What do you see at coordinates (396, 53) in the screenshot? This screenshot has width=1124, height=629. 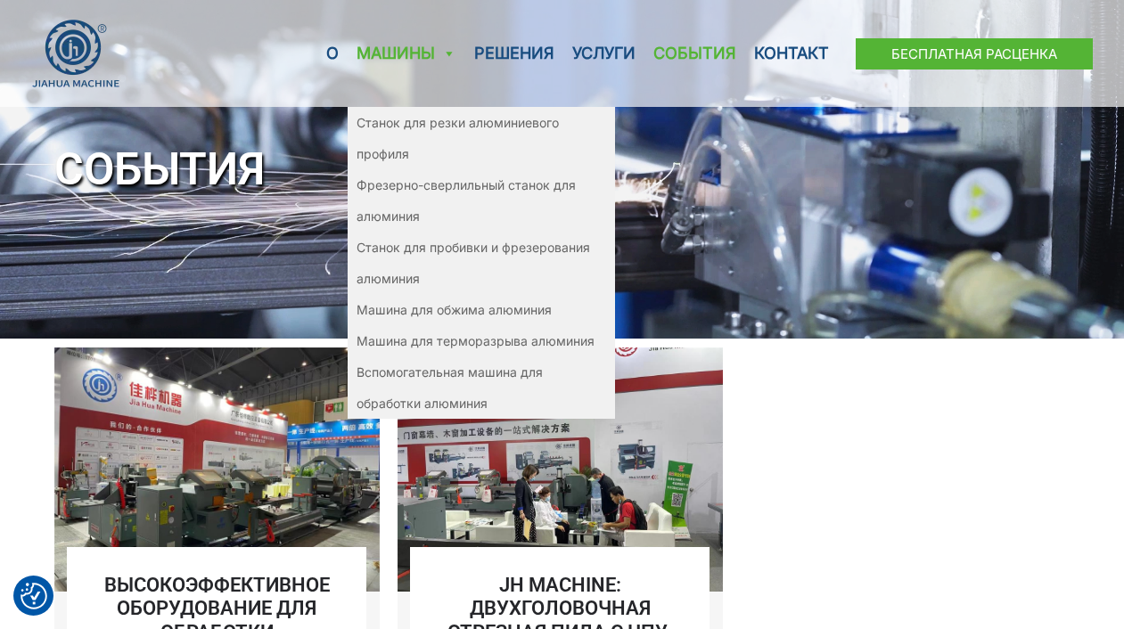 I see `font: Машины` at bounding box center [396, 53].